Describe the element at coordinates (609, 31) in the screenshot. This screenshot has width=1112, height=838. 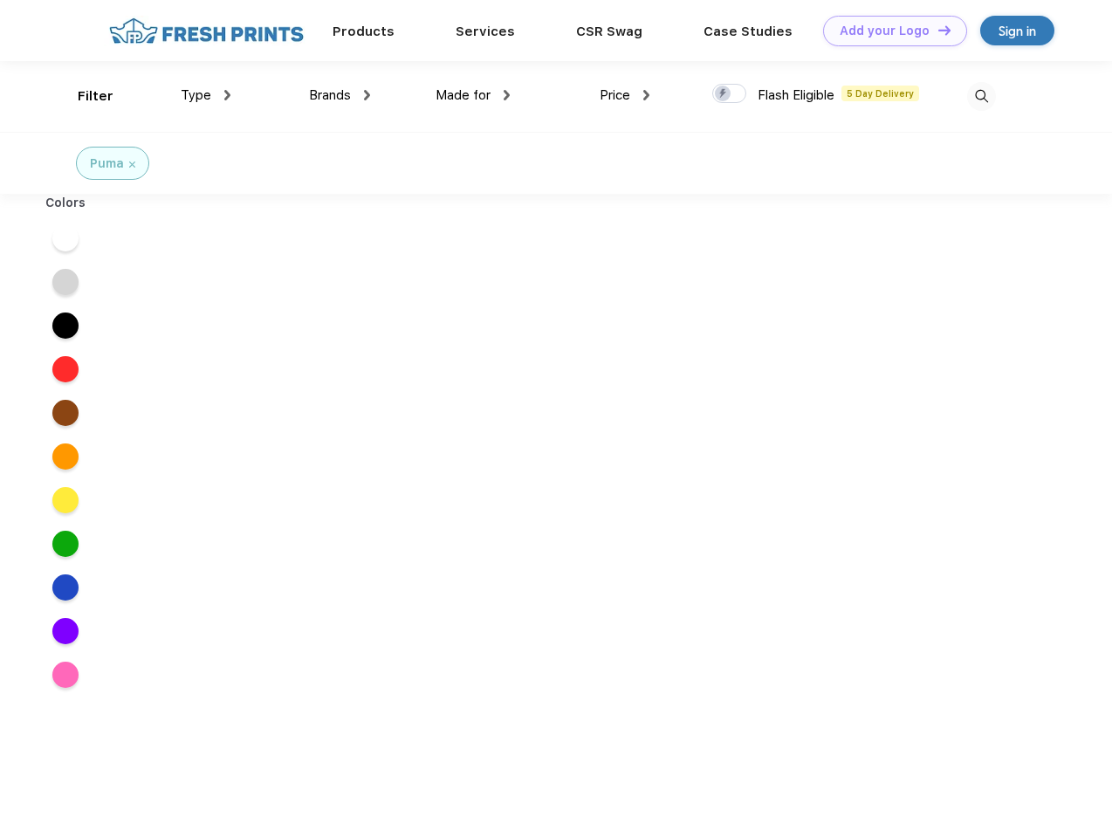
I see `a: CSR Swag` at that location.